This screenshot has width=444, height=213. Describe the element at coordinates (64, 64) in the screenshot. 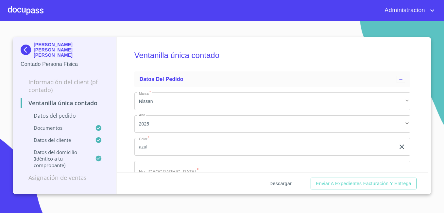

I see `p: Contado Persona Física` at that location.